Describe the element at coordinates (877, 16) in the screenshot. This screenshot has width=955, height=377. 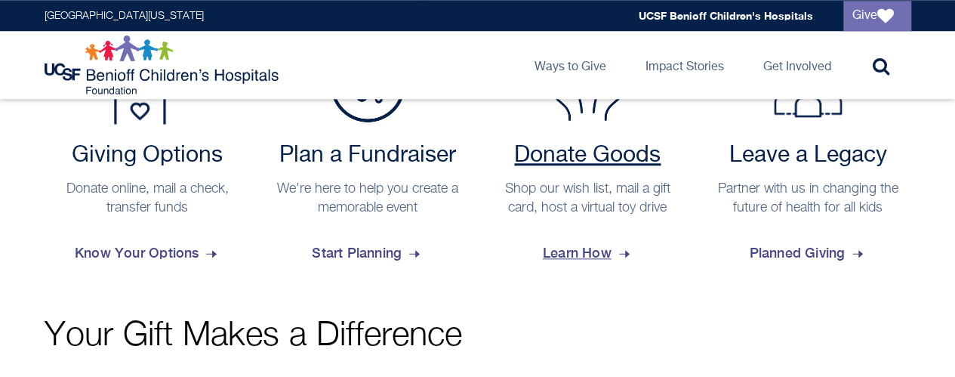
I see `a: Give` at that location.